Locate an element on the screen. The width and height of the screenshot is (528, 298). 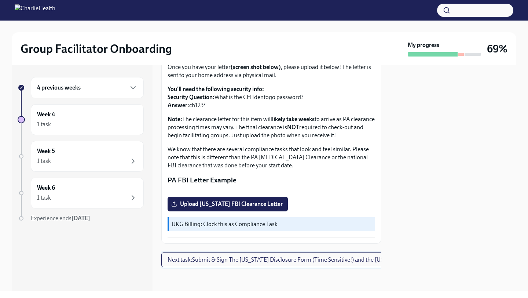
h6: 4 previous weeks is located at coordinates (59, 88).